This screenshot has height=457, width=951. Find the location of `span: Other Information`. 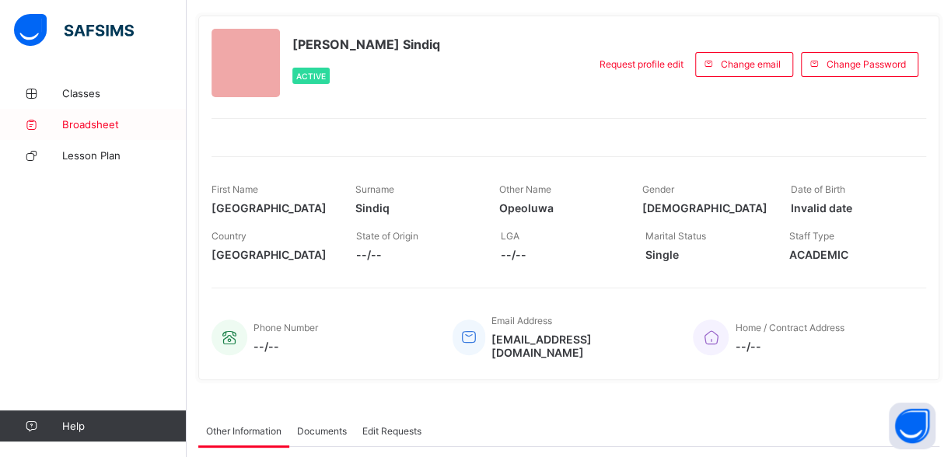

span: Other Information is located at coordinates (243, 431).